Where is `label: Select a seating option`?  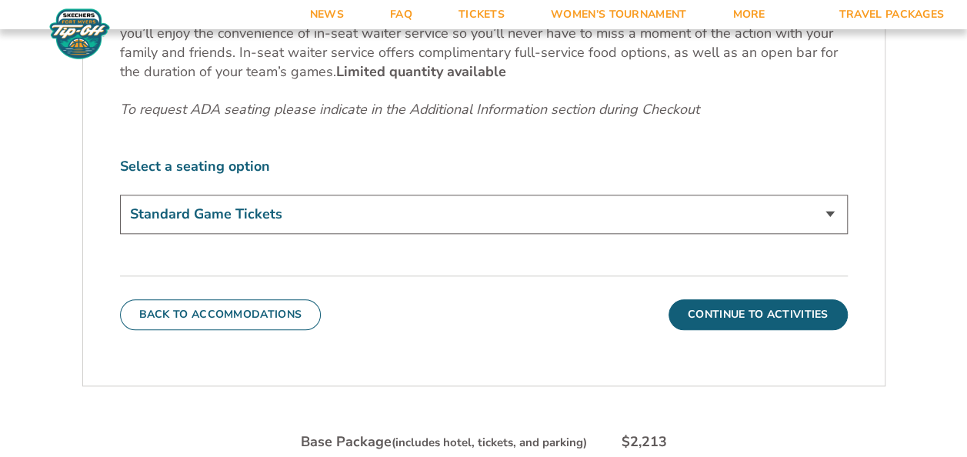
label: Select a seating option is located at coordinates (484, 166).